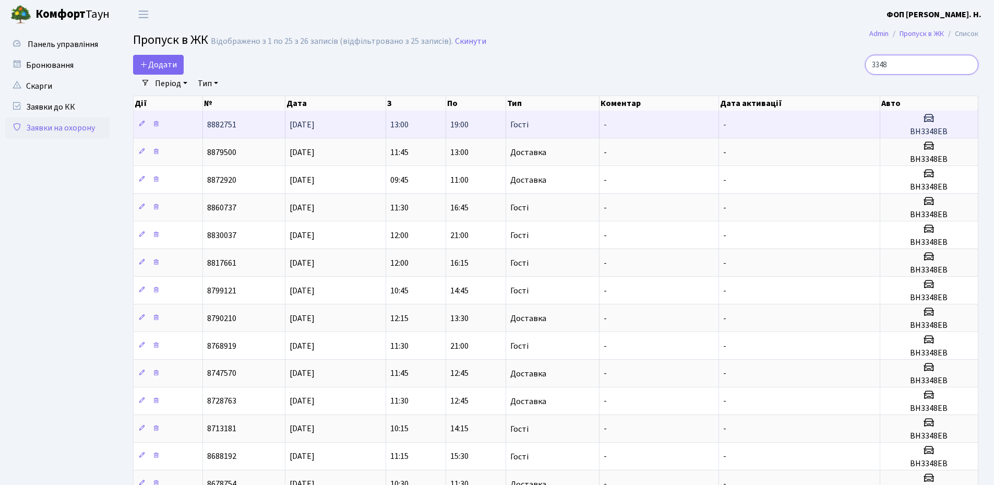 This screenshot has height=485, width=994. I want to click on span: 21:00, so click(459, 346).